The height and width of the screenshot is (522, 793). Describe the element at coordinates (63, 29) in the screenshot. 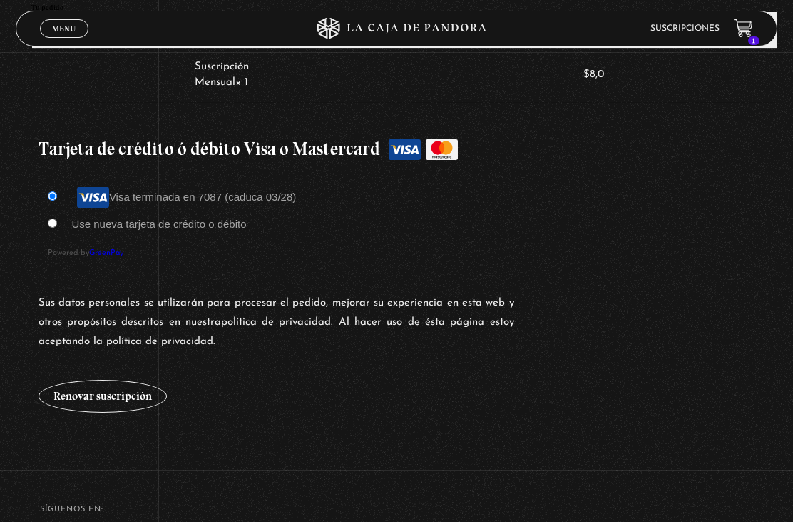

I see `span: Menu` at that location.